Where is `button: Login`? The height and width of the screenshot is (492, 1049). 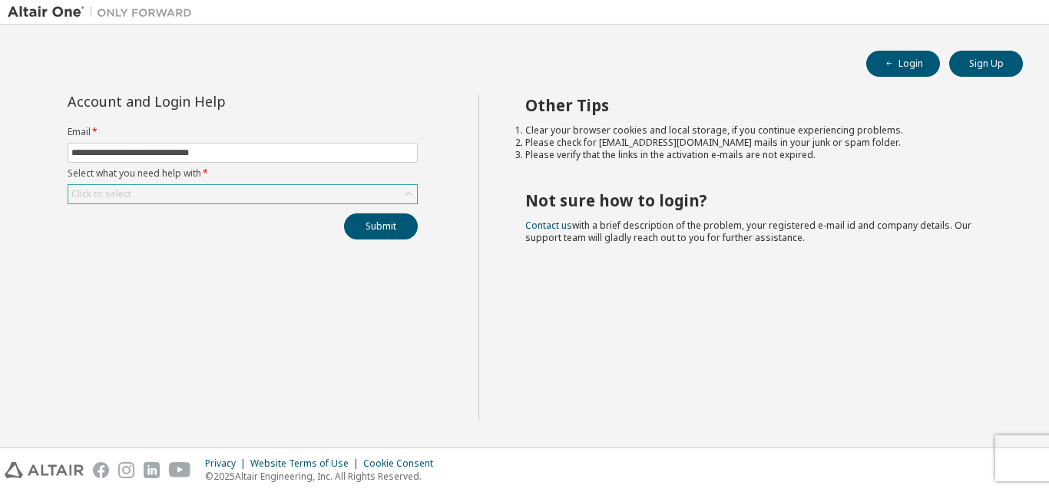 button: Login is located at coordinates (903, 64).